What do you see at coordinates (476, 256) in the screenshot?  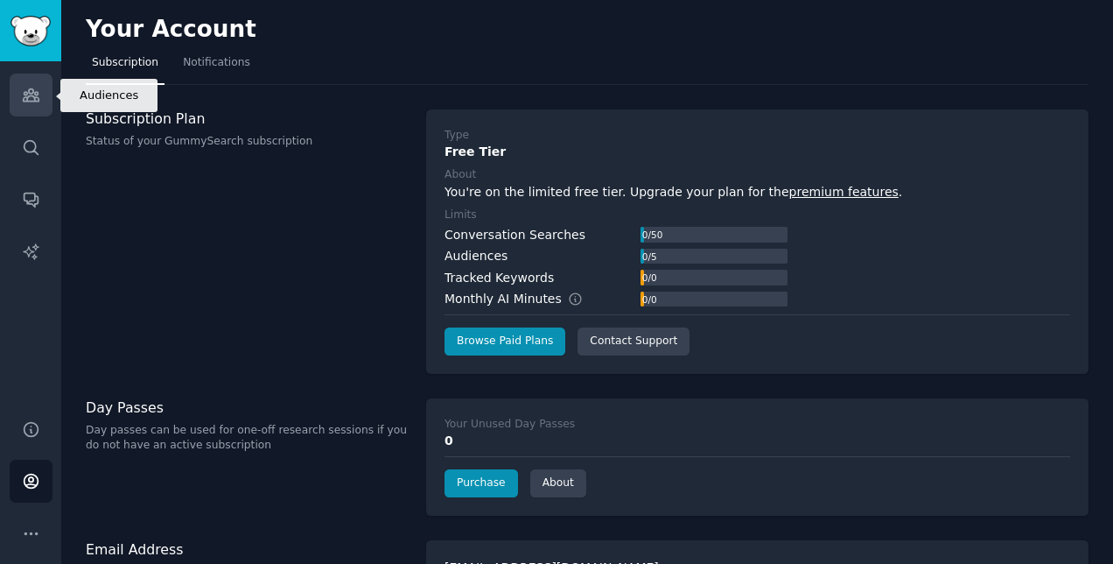 I see `div: Audiences` at bounding box center [476, 256].